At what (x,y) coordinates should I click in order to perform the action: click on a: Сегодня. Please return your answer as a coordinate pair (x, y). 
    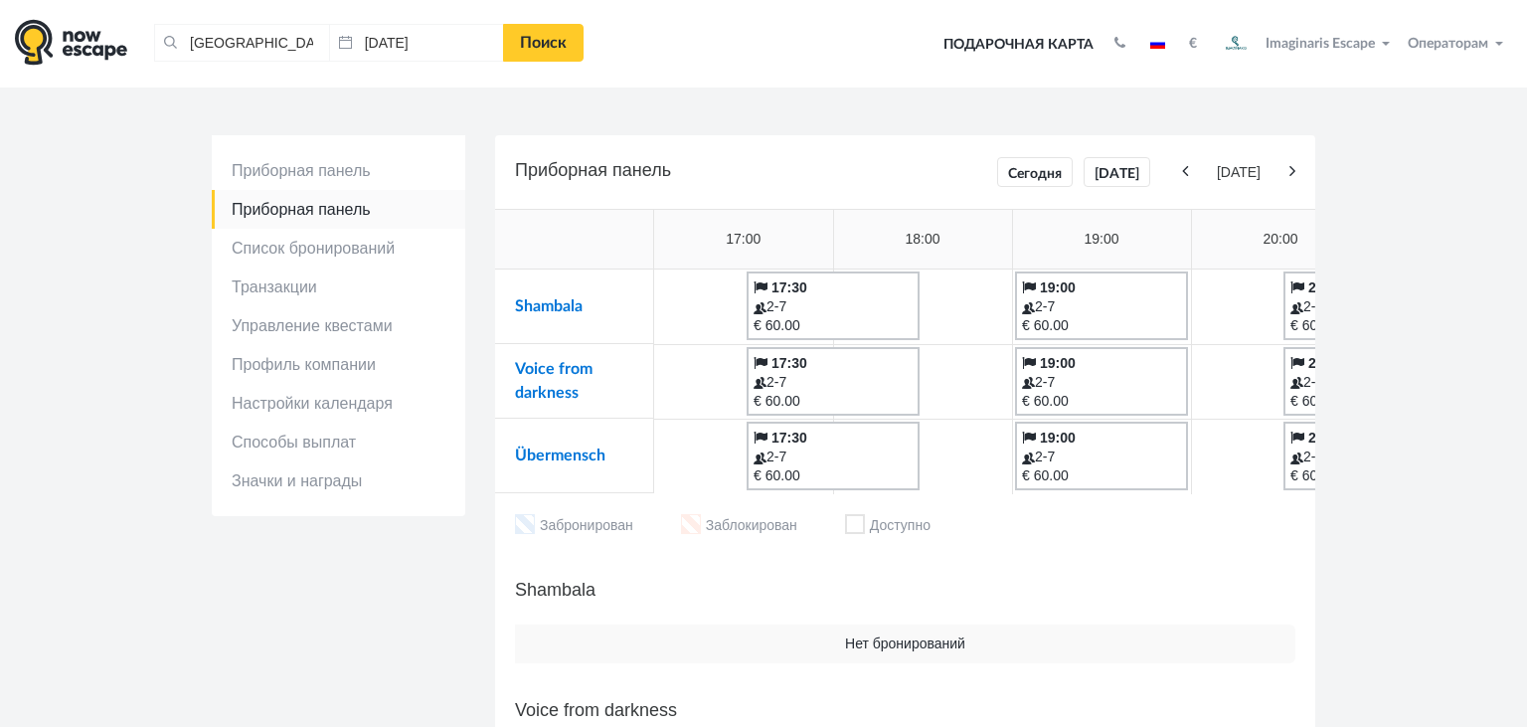
    Looking at the image, I should click on (1035, 172).